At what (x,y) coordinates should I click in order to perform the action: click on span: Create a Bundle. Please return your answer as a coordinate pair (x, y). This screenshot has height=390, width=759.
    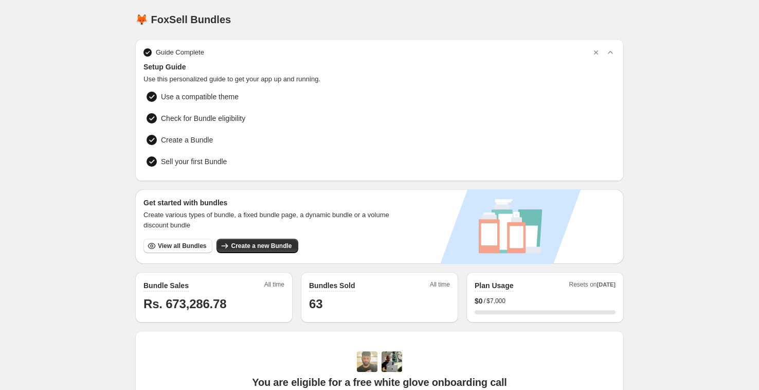
    Looking at the image, I should click on (187, 140).